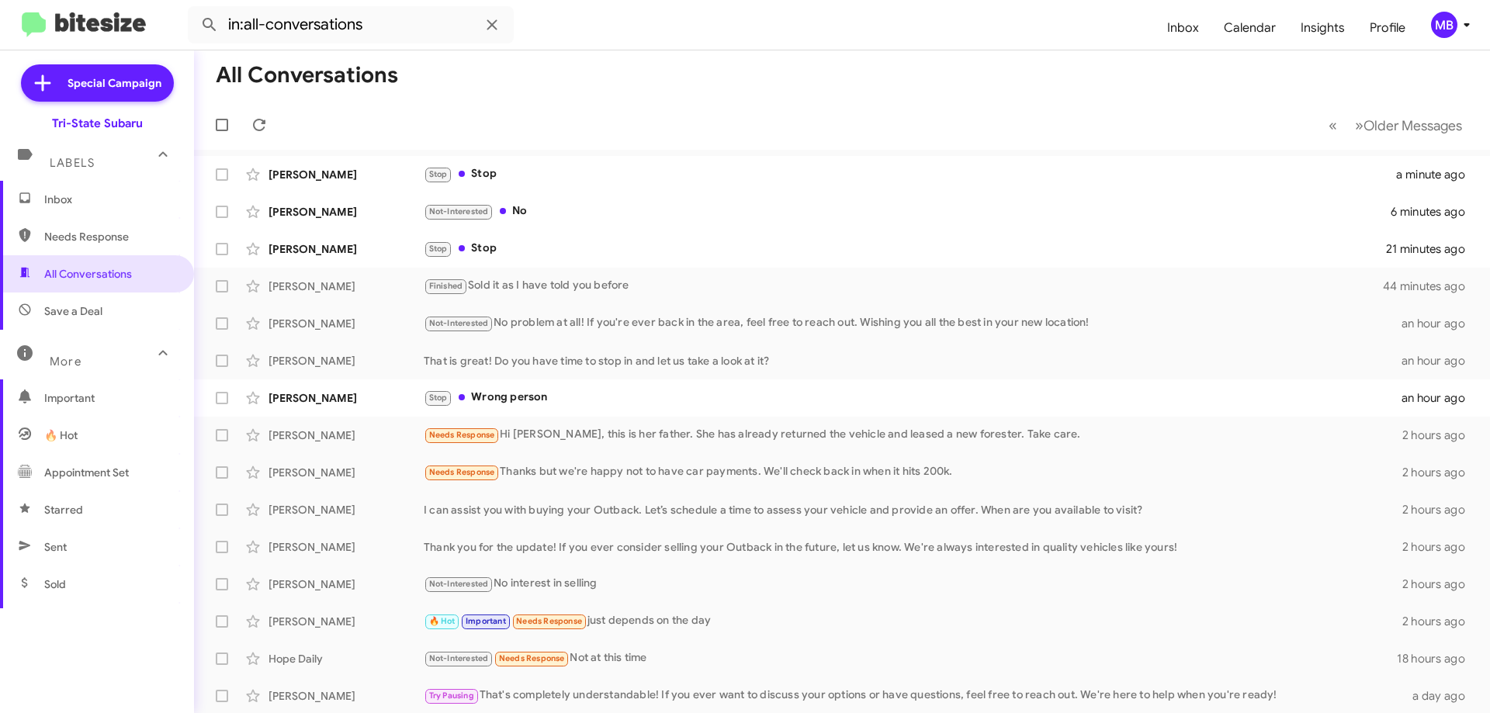 Image resolution: width=1490 pixels, height=713 pixels. I want to click on button: Next, so click(1408, 125).